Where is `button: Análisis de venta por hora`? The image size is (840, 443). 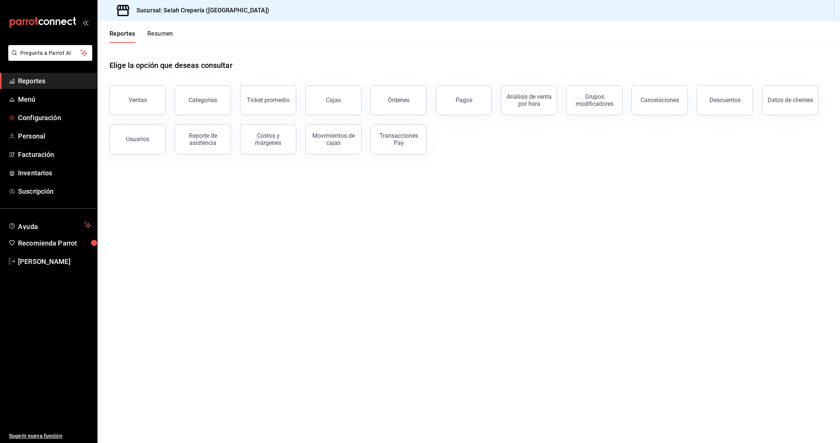 button: Análisis de venta por hora is located at coordinates (529, 100).